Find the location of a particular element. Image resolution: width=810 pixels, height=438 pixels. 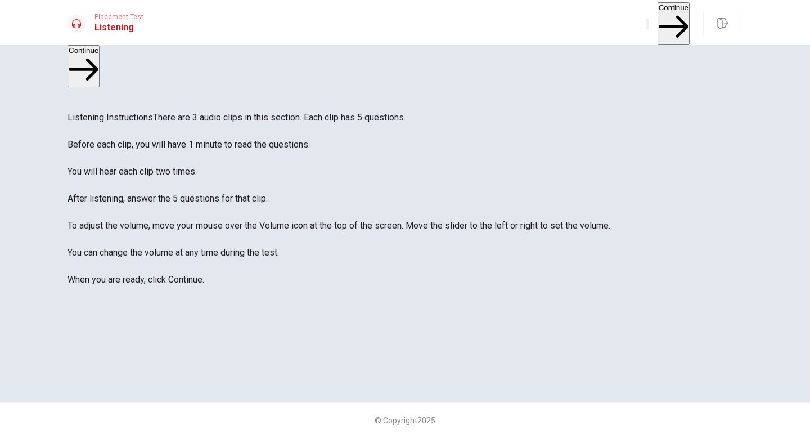

span: There are 3 audio clips in this section. Each clip has 5 questions. Before each clip, you will ha... is located at coordinates (339, 198).